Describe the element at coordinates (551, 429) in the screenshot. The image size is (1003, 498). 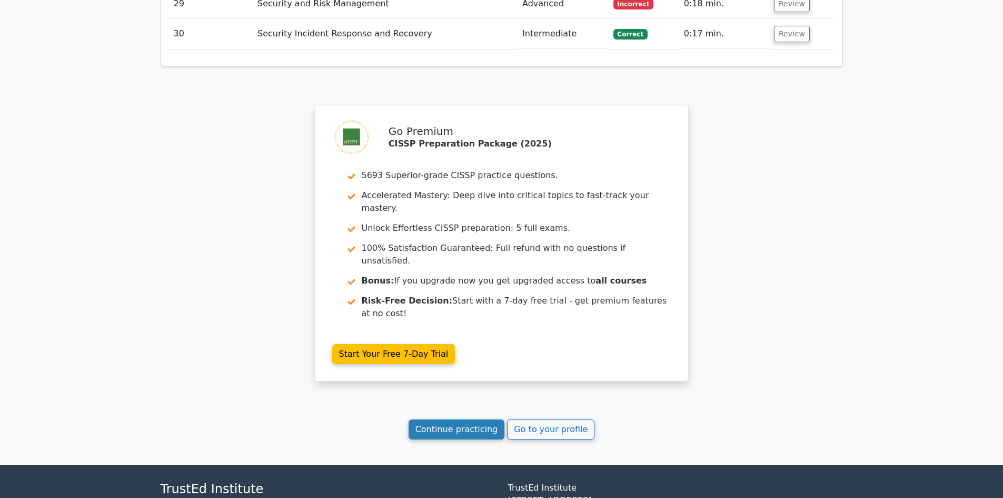
I see `a: Go to your profile` at that location.